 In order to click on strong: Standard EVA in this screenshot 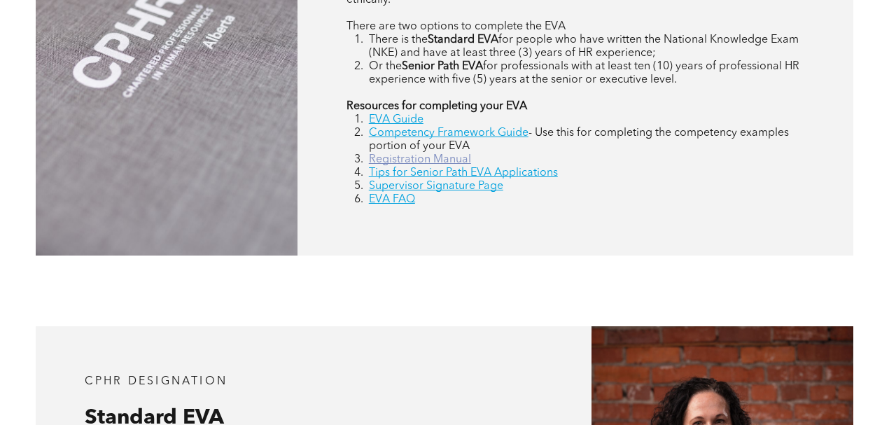, I will do `click(463, 40)`.